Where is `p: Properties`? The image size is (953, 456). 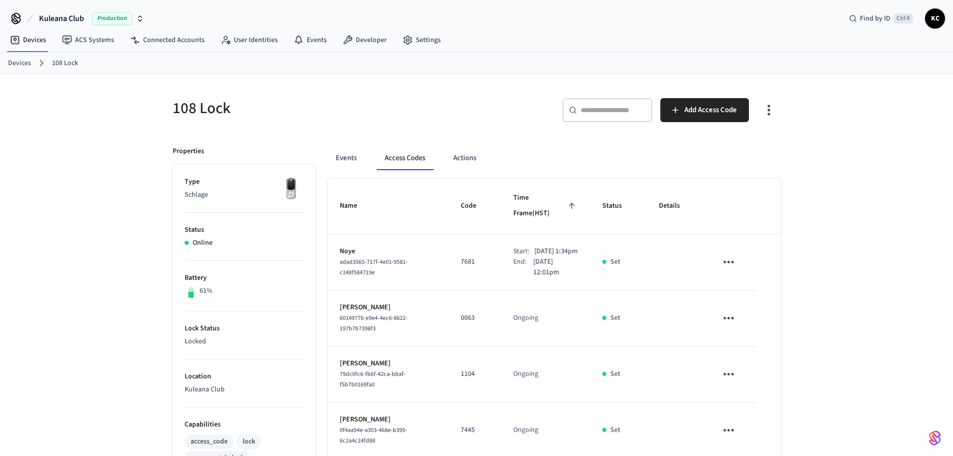 p: Properties is located at coordinates (188, 151).